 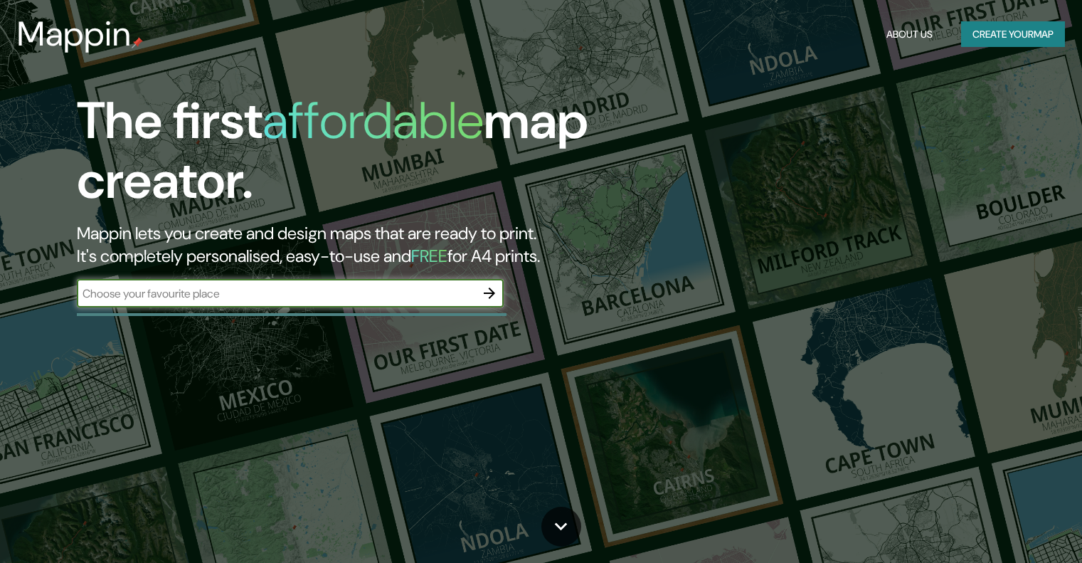 I want to click on button: About Us, so click(x=909, y=34).